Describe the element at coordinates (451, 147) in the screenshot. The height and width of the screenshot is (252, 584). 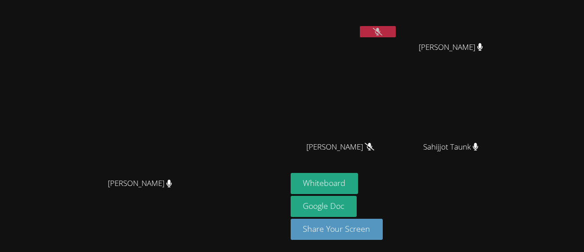
I see `span: Sahijjot Taunk` at that location.